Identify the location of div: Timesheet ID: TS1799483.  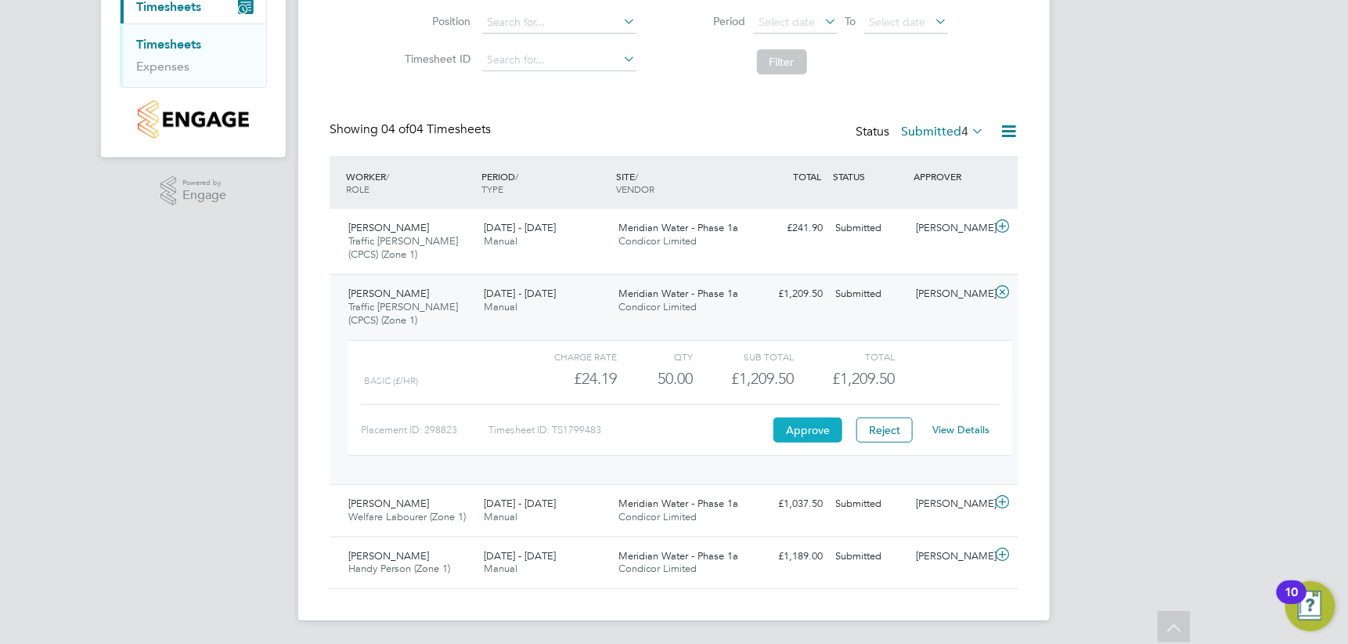
(629, 430).